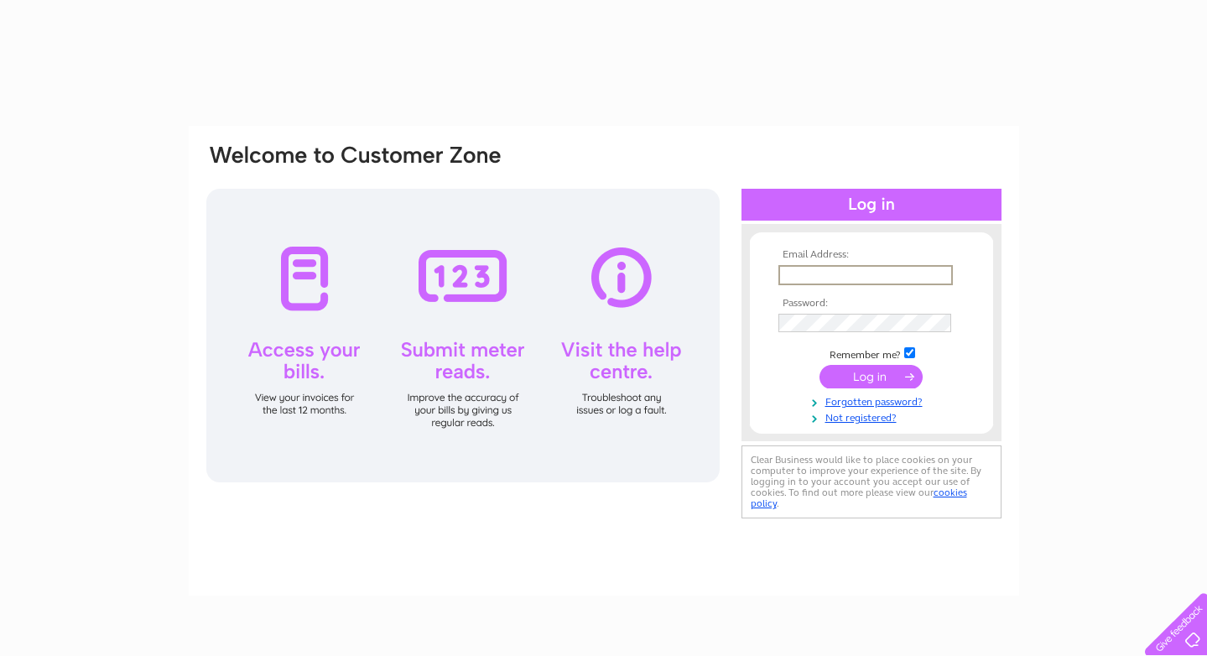 This screenshot has width=1207, height=656. What do you see at coordinates (873, 416) in the screenshot?
I see `a: Not registered?` at bounding box center [873, 416].